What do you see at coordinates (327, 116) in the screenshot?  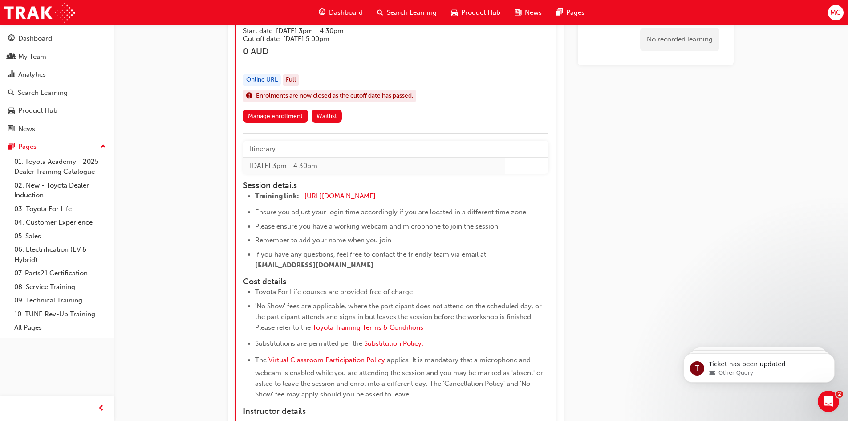 I see `button: Waitlist` at bounding box center [327, 116].